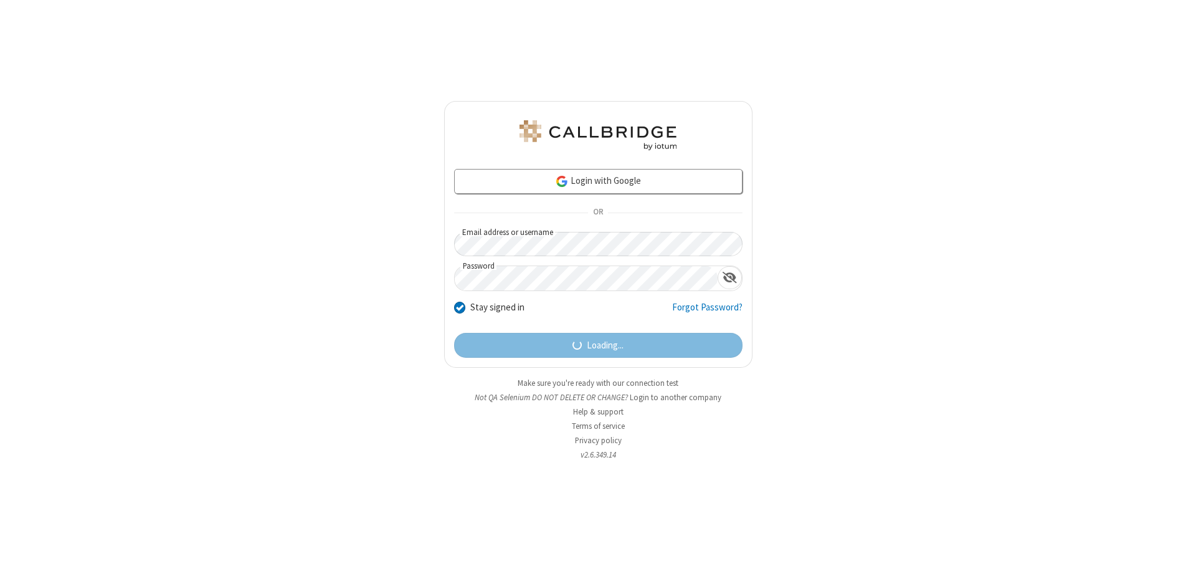  I want to click on li: Not QA Selenium DO NOT DELETE OR CHANGE?, so click(598, 397).